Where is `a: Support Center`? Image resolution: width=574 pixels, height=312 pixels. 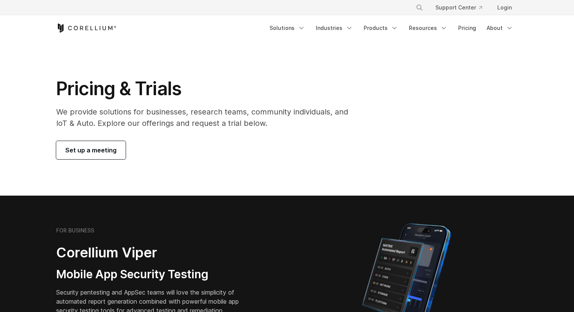
a: Support Center is located at coordinates (458, 8).